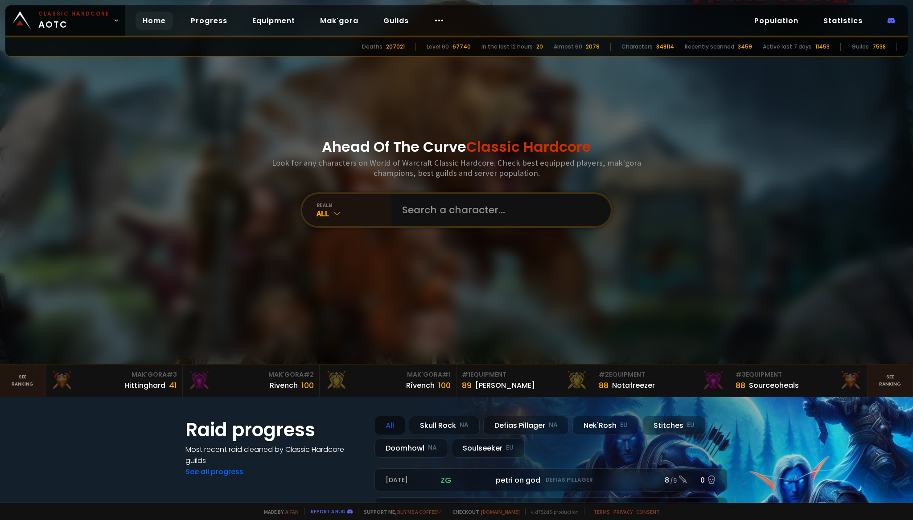 The height and width of the screenshot is (520, 913). What do you see at coordinates (822, 47) in the screenshot?
I see `div: 11453` at bounding box center [822, 47].